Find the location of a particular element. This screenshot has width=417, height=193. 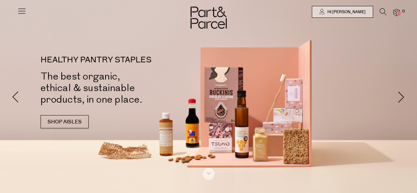

a: 0 is located at coordinates (397, 12).